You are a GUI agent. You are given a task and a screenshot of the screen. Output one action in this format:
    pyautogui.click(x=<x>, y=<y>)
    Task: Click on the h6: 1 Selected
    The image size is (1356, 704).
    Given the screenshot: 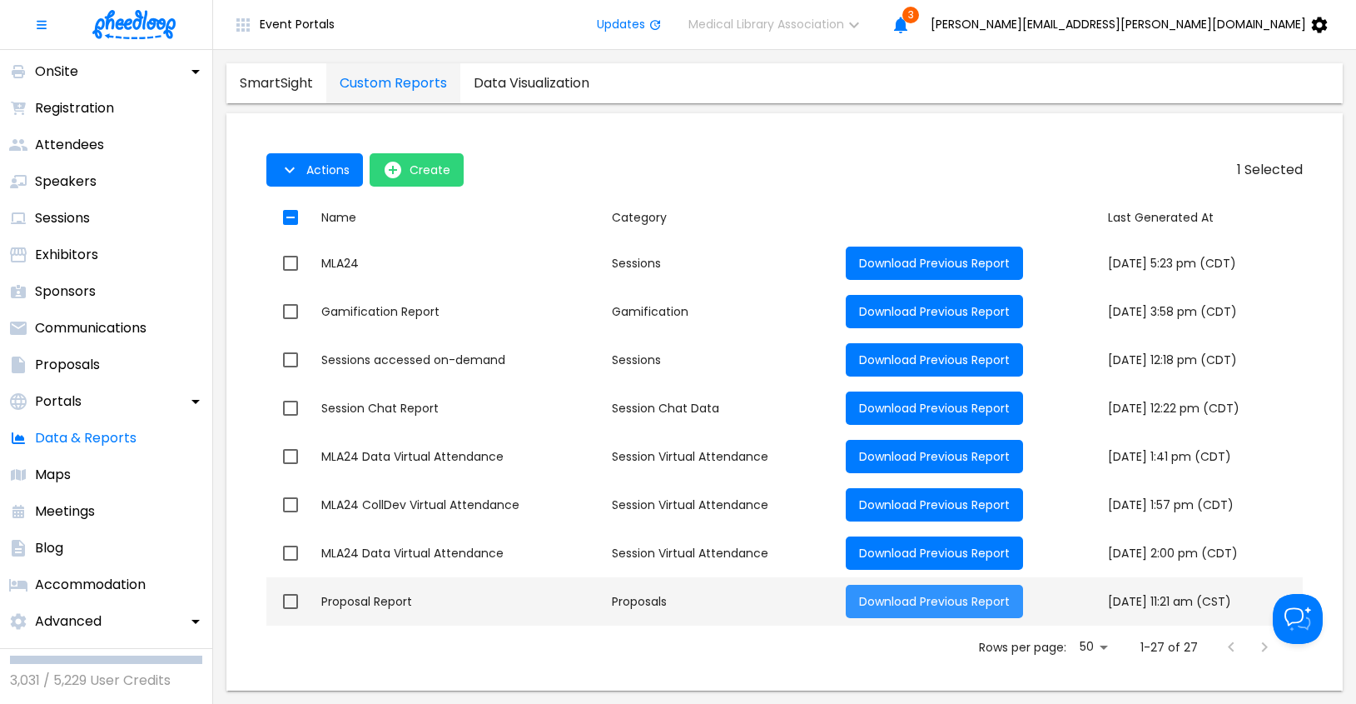 What is the action you would take?
    pyautogui.click(x=1259, y=170)
    